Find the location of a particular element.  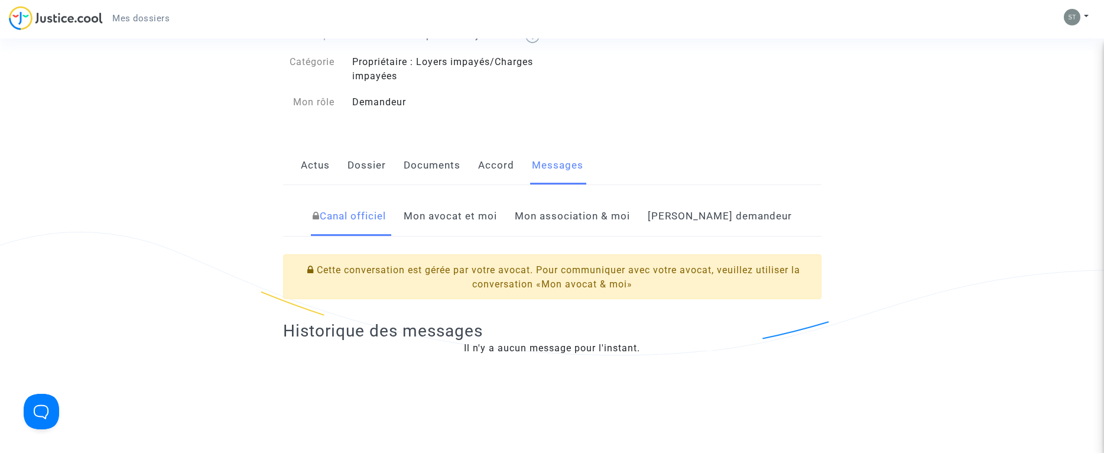

div: Propriétaire : Loyers impayés/Charges impayées is located at coordinates (447, 69).